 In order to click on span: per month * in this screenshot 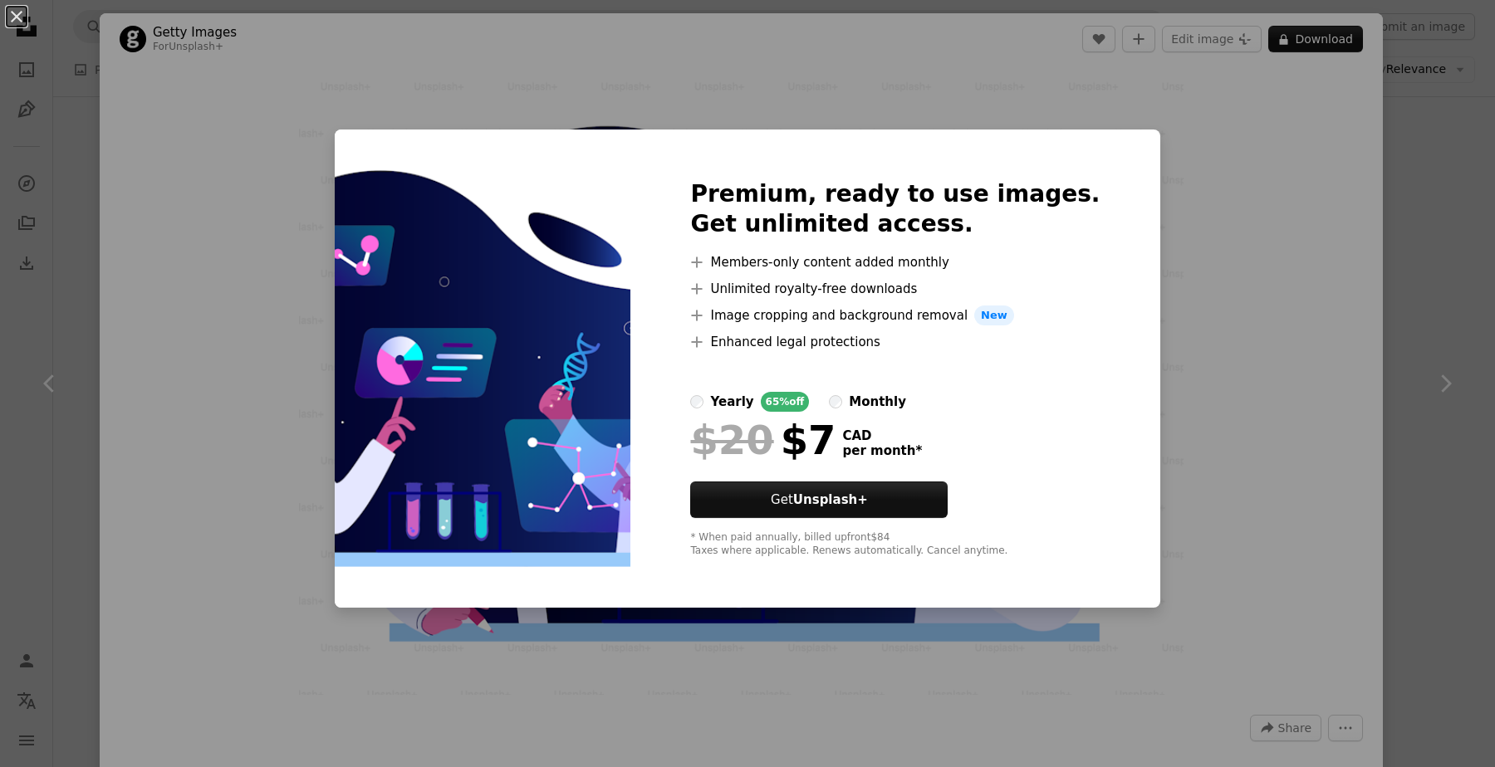, I will do `click(882, 451)`.